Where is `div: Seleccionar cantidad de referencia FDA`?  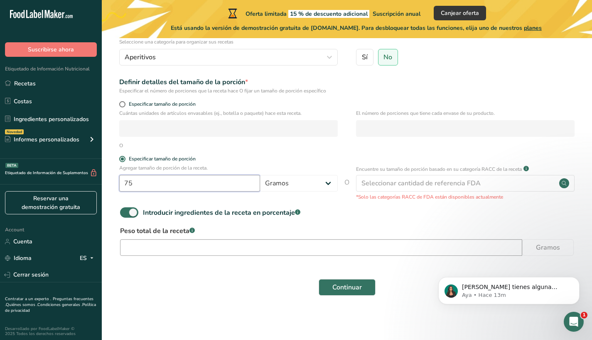 div: Seleccionar cantidad de referencia FDA is located at coordinates (421, 183).